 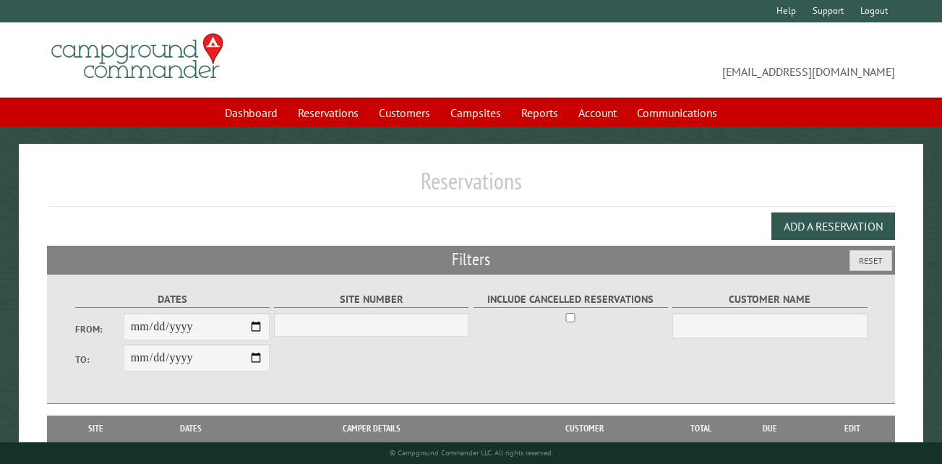 I want to click on label: To:, so click(x=99, y=359).